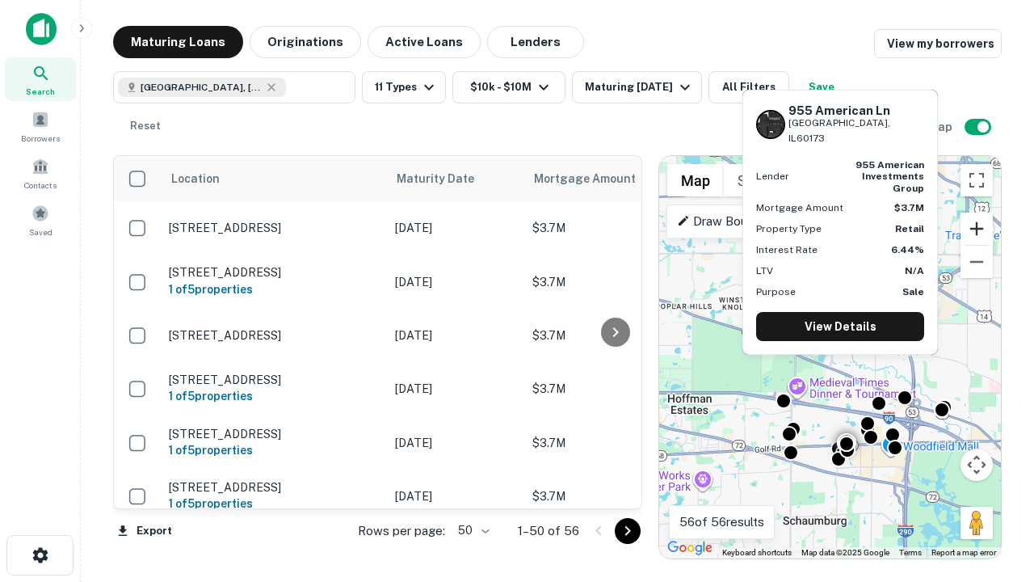 Image resolution: width=1034 pixels, height=582 pixels. Describe the element at coordinates (727, 221) in the screenshot. I see `p: Draw Boundary` at that location.